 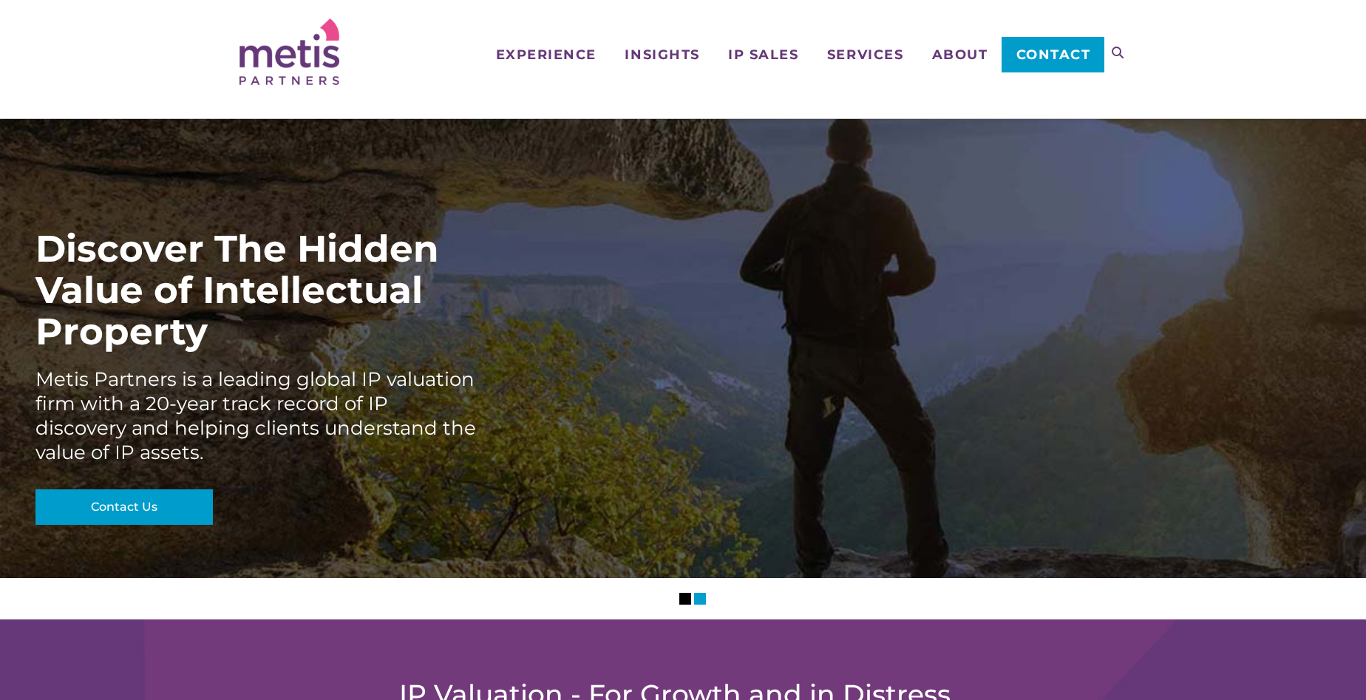 What do you see at coordinates (865, 55) in the screenshot?
I see `span: Services` at bounding box center [865, 55].